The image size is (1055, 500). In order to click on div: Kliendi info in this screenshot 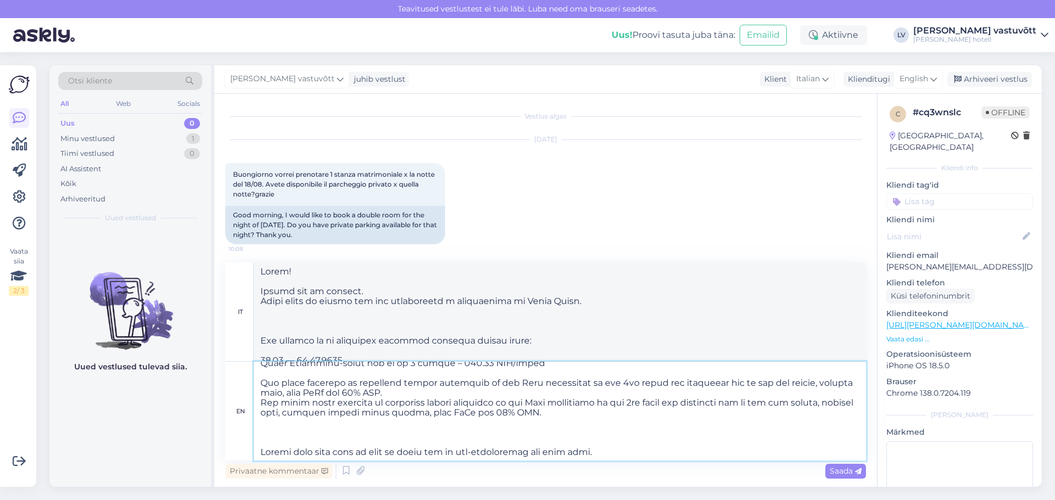, I will do `click(959, 168)`.